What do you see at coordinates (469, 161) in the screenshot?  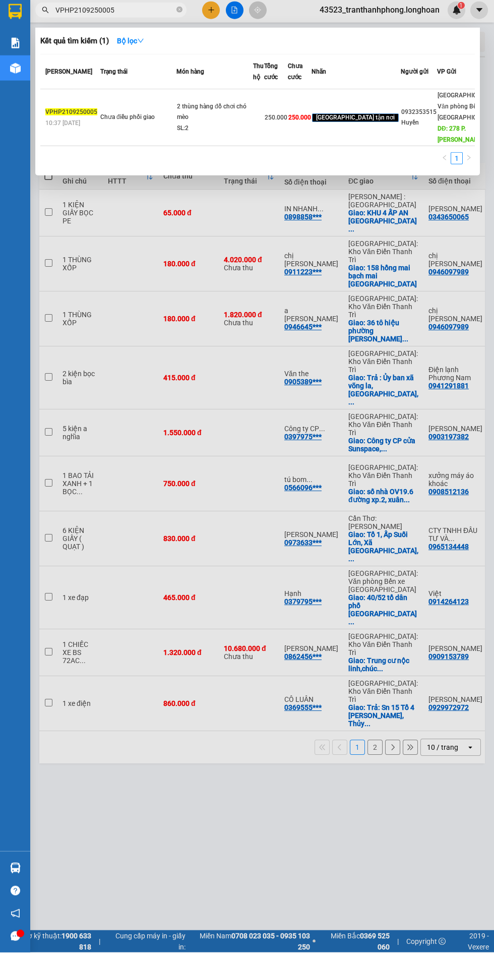 I see `button: right` at bounding box center [469, 161].